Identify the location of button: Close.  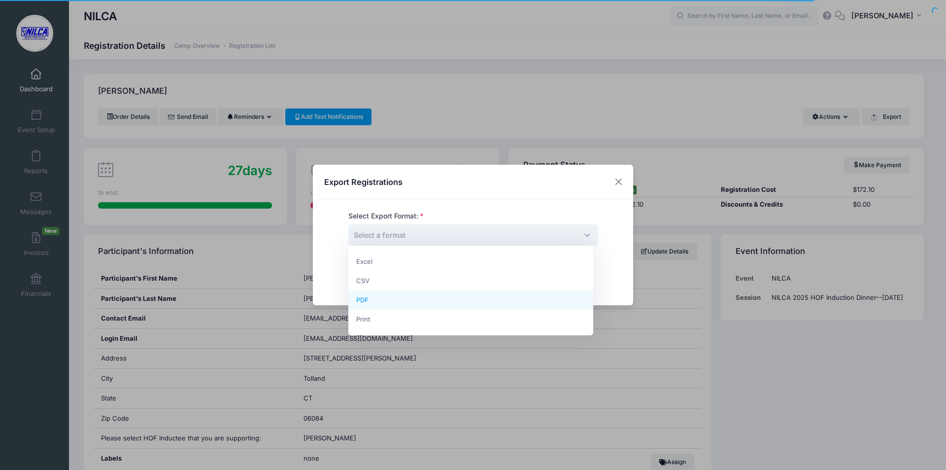
(619, 182).